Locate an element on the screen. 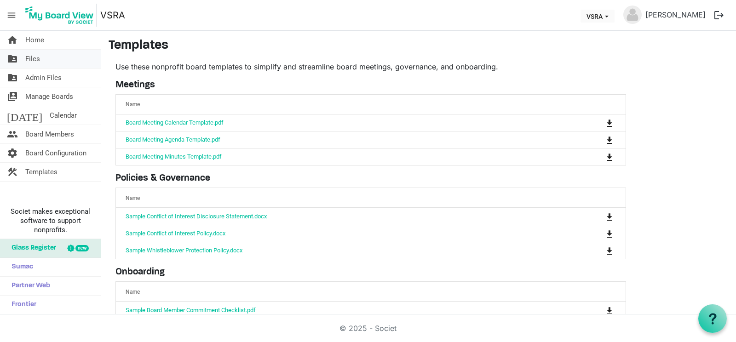 This screenshot has width=736, height=342. img: My Board View Logo is located at coordinates (59, 15).